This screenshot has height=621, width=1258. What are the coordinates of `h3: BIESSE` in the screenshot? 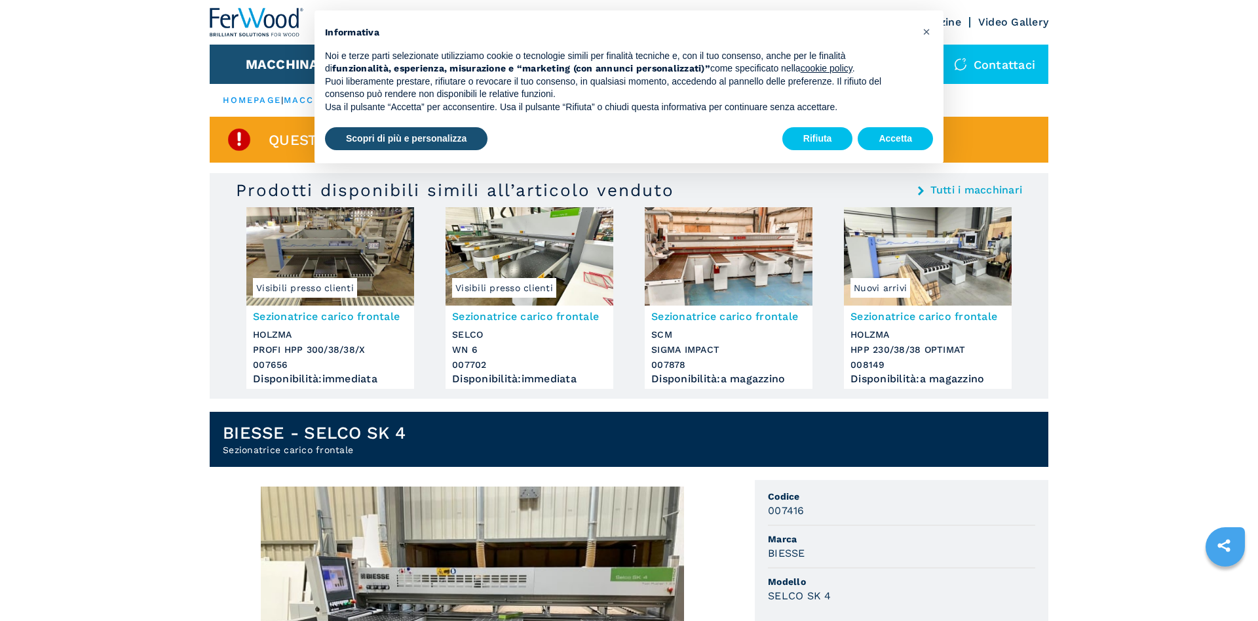 It's located at (787, 553).